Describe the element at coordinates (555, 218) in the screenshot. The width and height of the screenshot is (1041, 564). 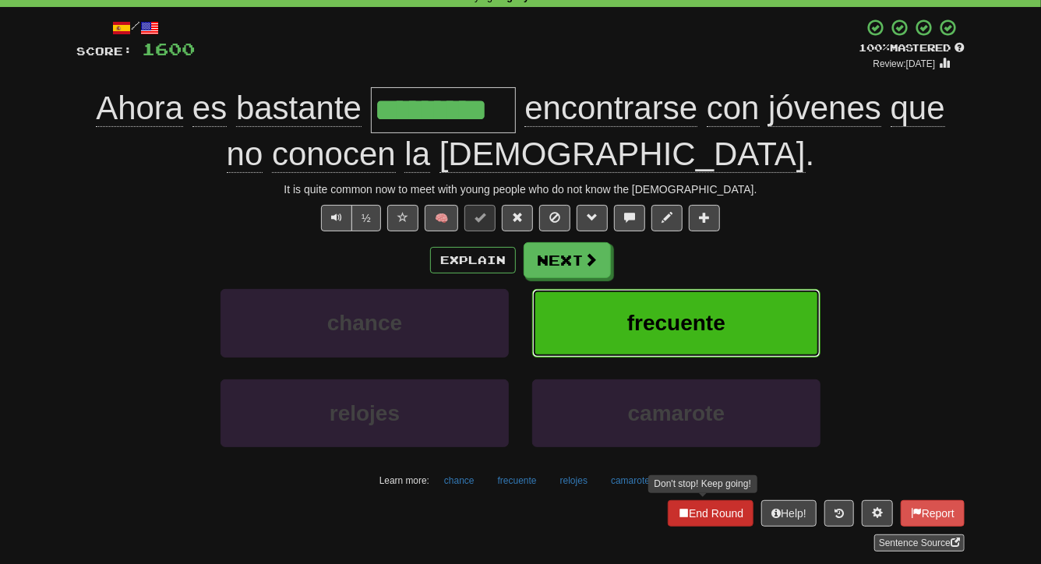
I see `button: Ignore sentence (alt+i)` at that location.